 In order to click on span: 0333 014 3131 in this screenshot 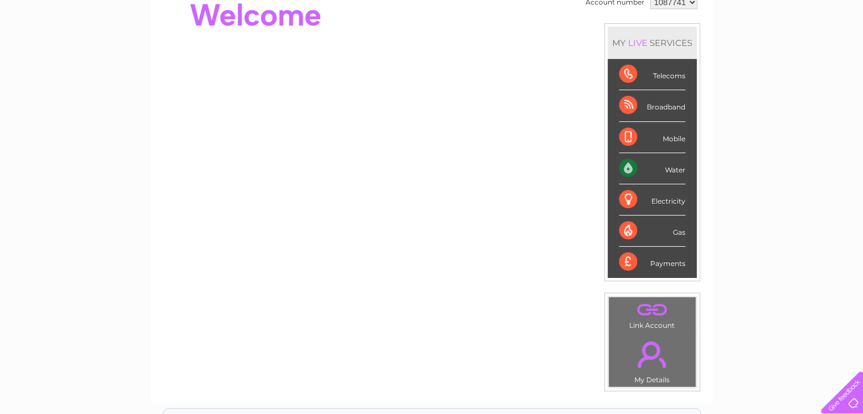, I will do `click(689, 12)`.